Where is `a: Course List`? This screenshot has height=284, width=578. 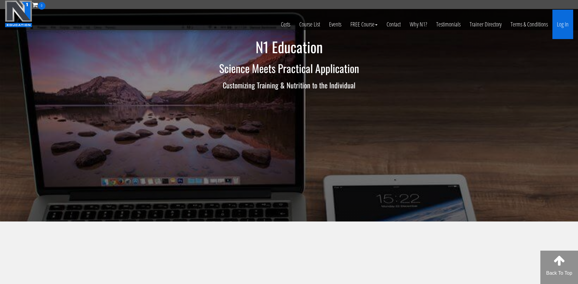 a: Course List is located at coordinates (309, 24).